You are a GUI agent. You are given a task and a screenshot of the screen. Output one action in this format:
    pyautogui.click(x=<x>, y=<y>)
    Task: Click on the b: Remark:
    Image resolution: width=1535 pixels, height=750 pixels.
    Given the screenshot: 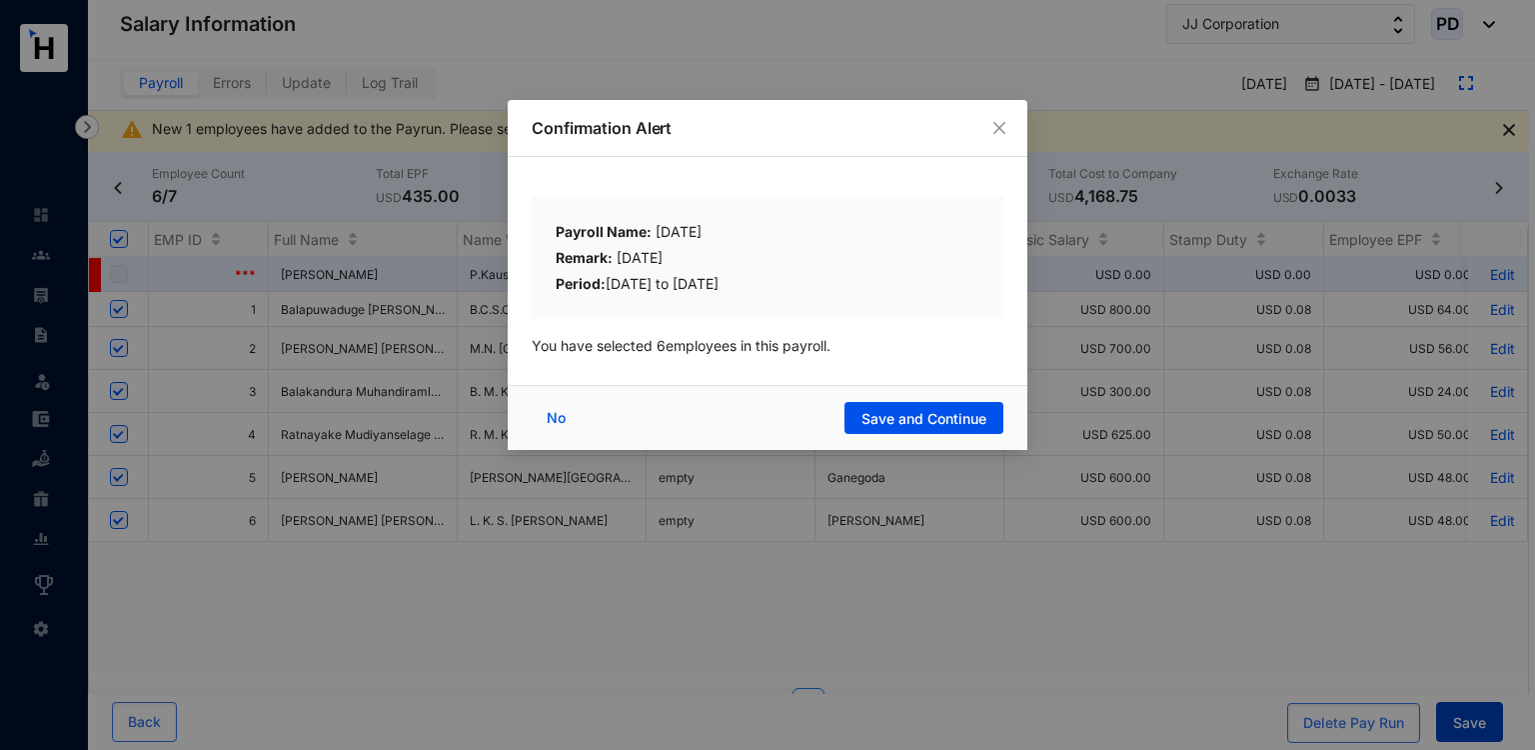 What is the action you would take?
    pyautogui.click(x=584, y=257)
    